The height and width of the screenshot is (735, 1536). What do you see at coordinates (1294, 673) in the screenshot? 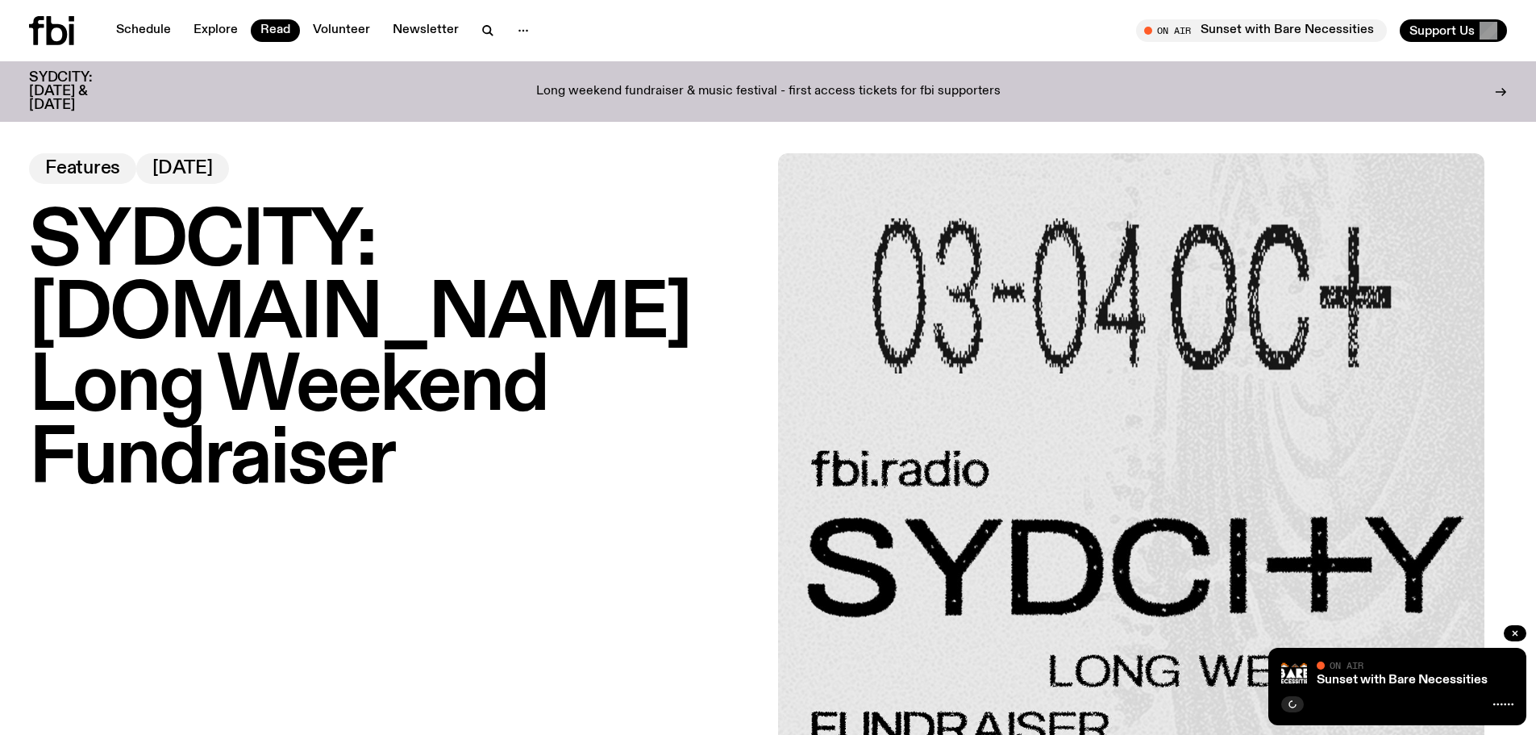
I see `a: Bare Necessities` at bounding box center [1294, 673].